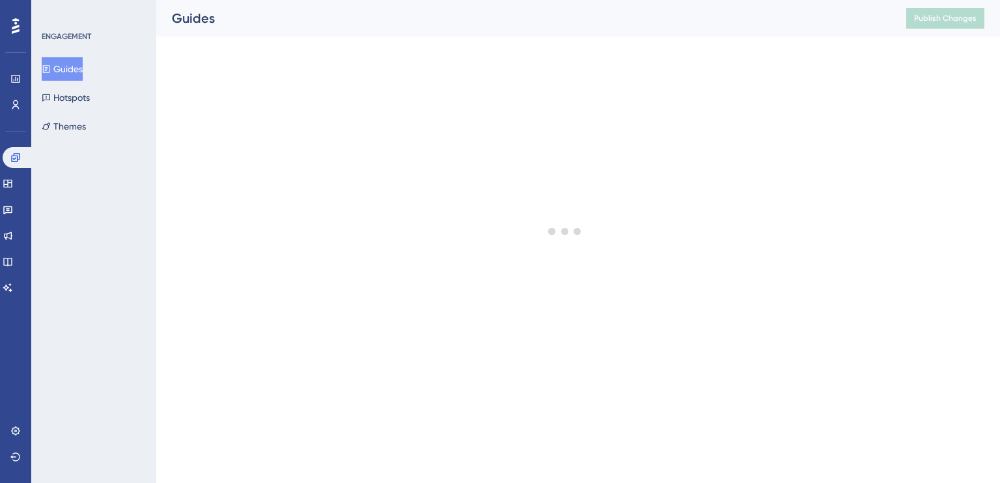 The height and width of the screenshot is (483, 1000). I want to click on div: ENGAGEMENT, so click(66, 36).